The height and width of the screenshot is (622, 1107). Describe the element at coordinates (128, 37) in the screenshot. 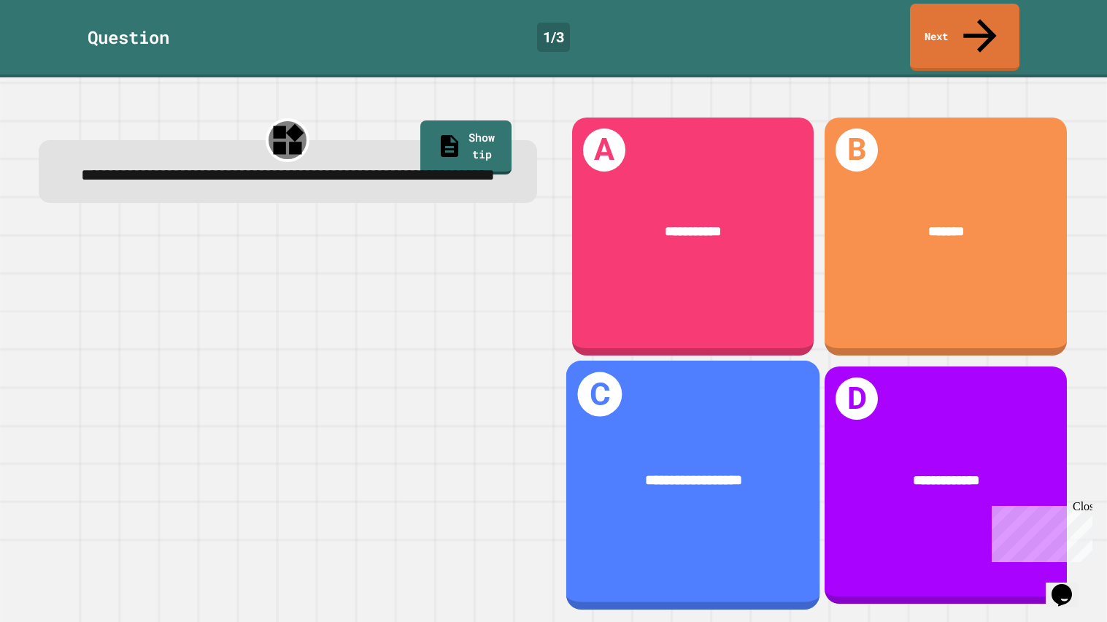

I see `div: Question` at that location.